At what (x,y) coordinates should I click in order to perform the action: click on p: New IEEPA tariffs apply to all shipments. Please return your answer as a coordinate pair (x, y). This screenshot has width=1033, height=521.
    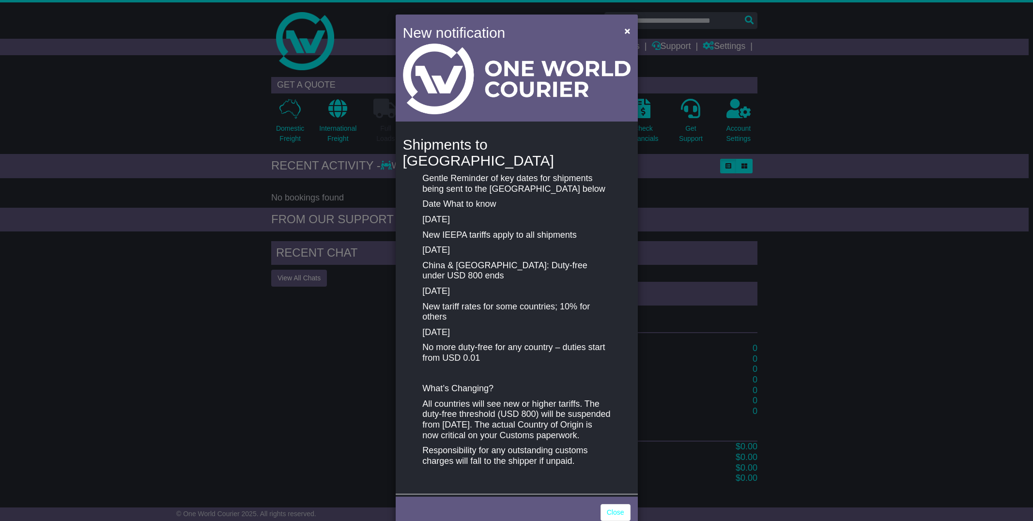
    Looking at the image, I should click on (516, 235).